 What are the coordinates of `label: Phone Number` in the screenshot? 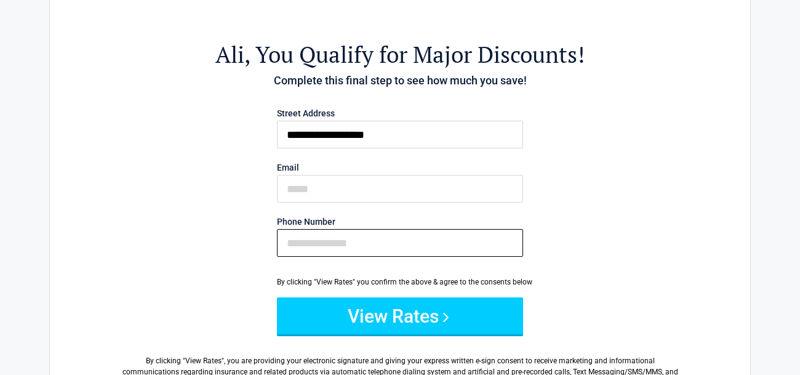 It's located at (400, 221).